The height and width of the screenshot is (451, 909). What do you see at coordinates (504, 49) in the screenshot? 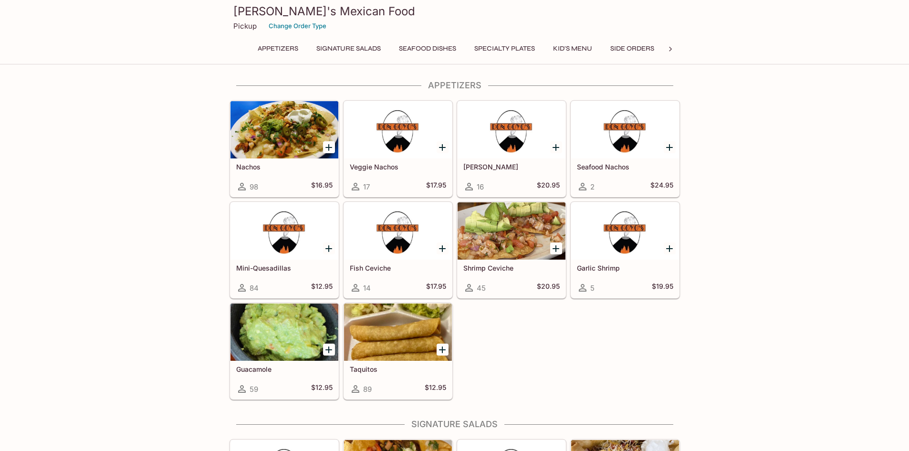
I see `button: Specialty Plates` at bounding box center [504, 49].